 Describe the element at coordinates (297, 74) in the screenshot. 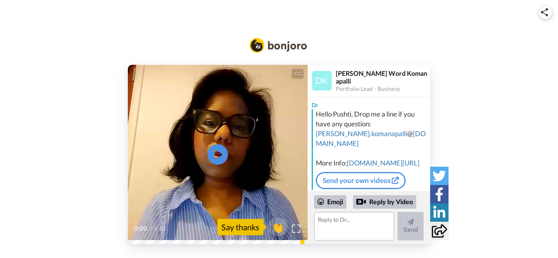

I see `div: CC` at that location.